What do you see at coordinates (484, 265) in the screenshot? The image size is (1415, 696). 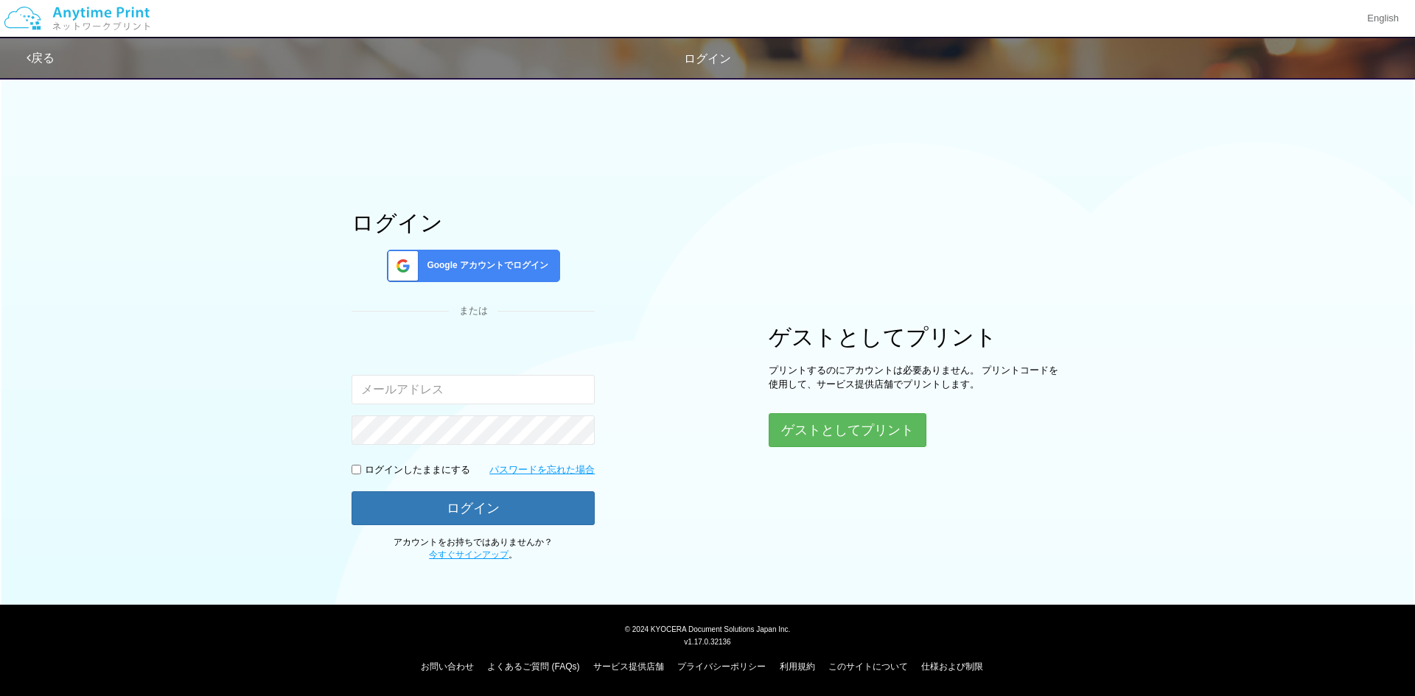 I see `span: Google アカウントでログイン` at bounding box center [484, 265].